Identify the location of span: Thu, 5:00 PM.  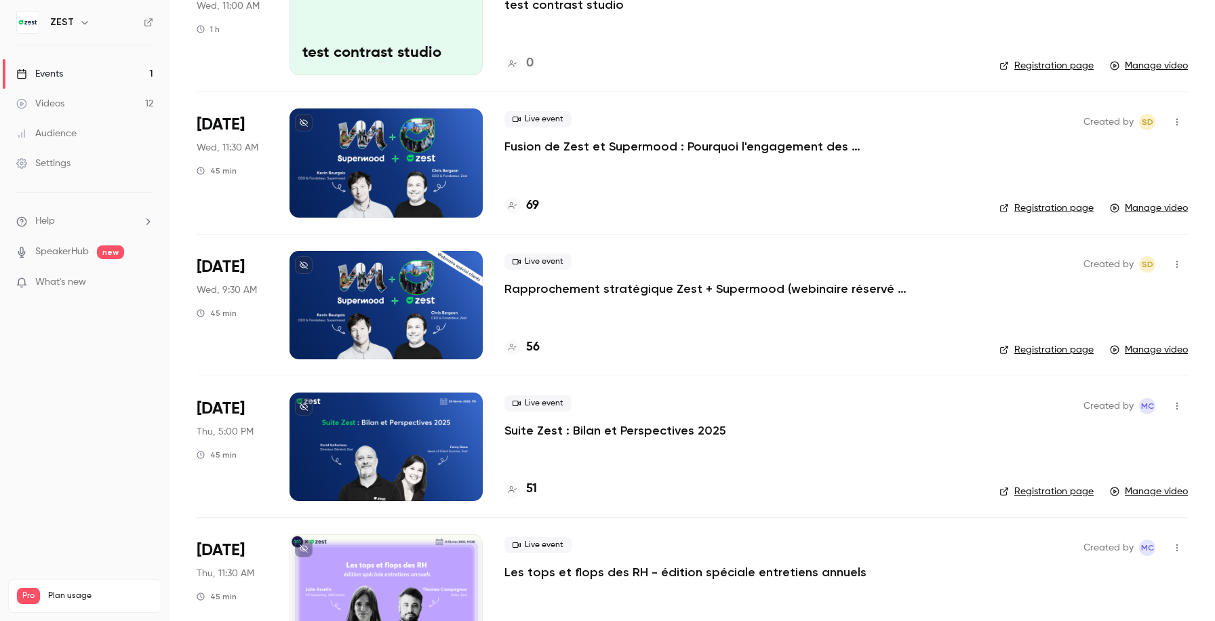
(225, 432).